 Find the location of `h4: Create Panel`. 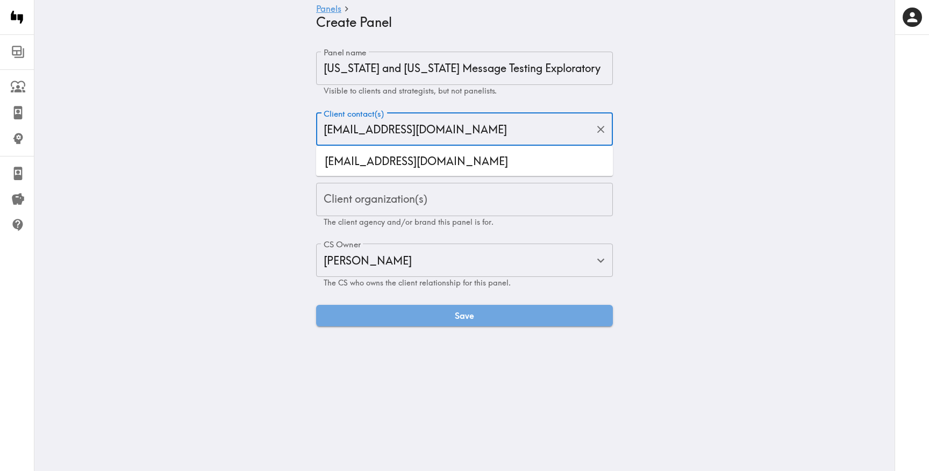

h4: Create Panel is located at coordinates (460, 22).